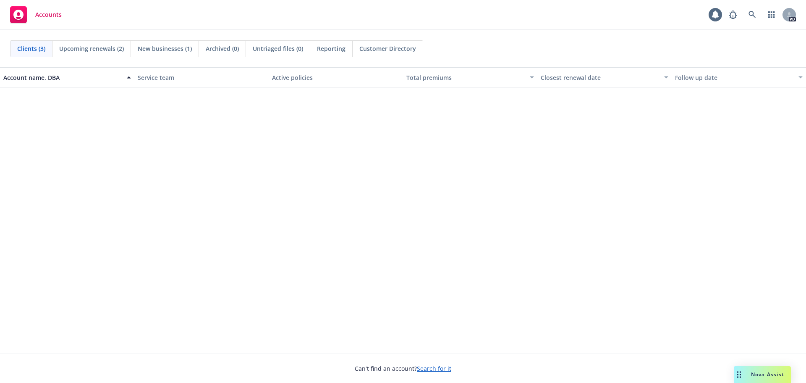  What do you see at coordinates (735, 77) in the screenshot?
I see `div: Follow up date` at bounding box center [735, 77].